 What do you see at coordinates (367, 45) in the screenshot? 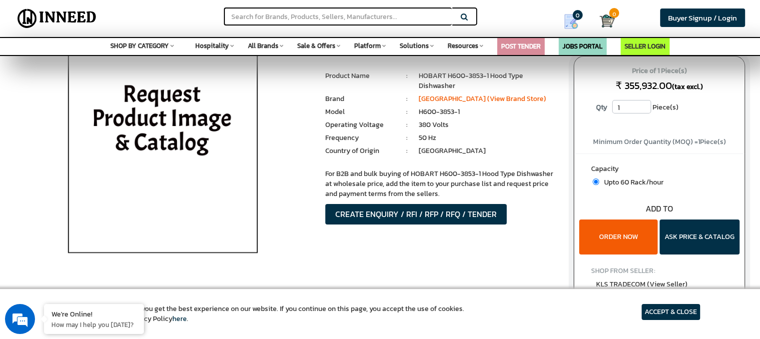
I see `span: Platform` at bounding box center [367, 45].